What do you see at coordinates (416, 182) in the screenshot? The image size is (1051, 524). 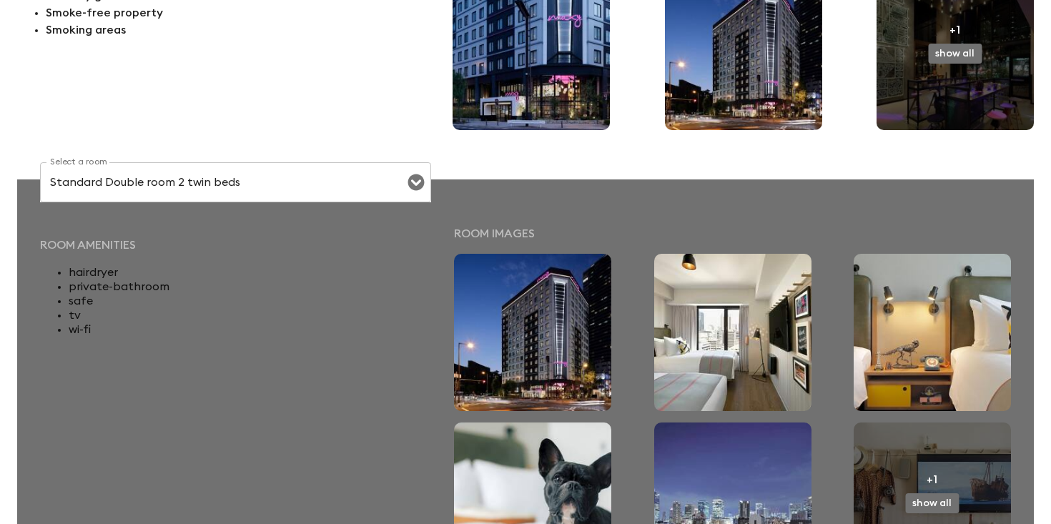 I see `button: Open` at bounding box center [416, 182].